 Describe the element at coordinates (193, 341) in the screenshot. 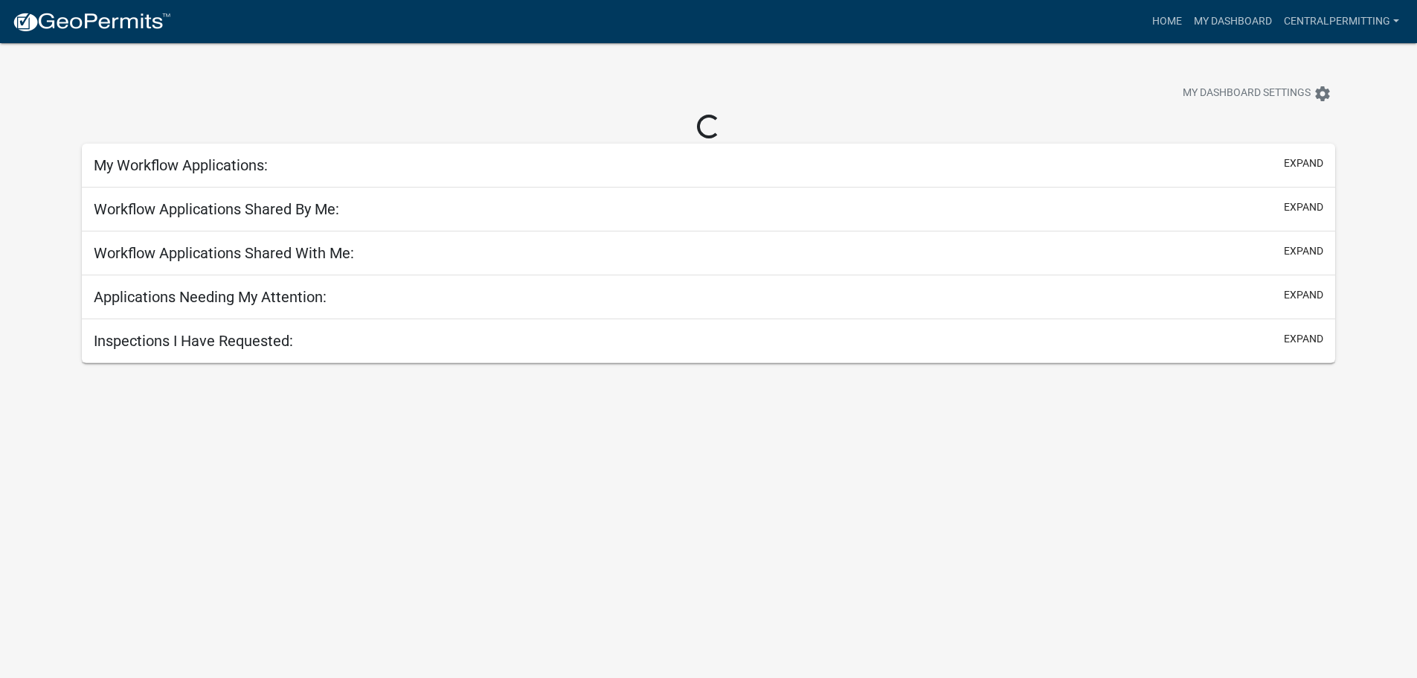

I see `h5: Inspections I Have Requested:` at that location.